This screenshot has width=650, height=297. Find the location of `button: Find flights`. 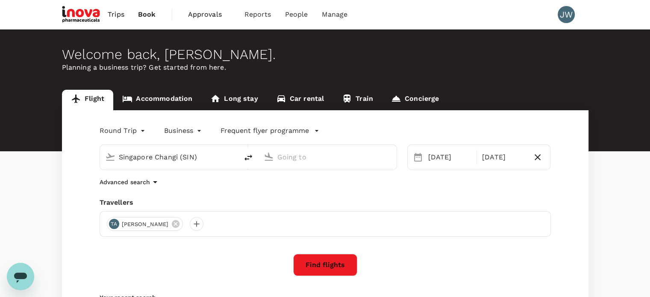

button: Find flights is located at coordinates (325, 265).